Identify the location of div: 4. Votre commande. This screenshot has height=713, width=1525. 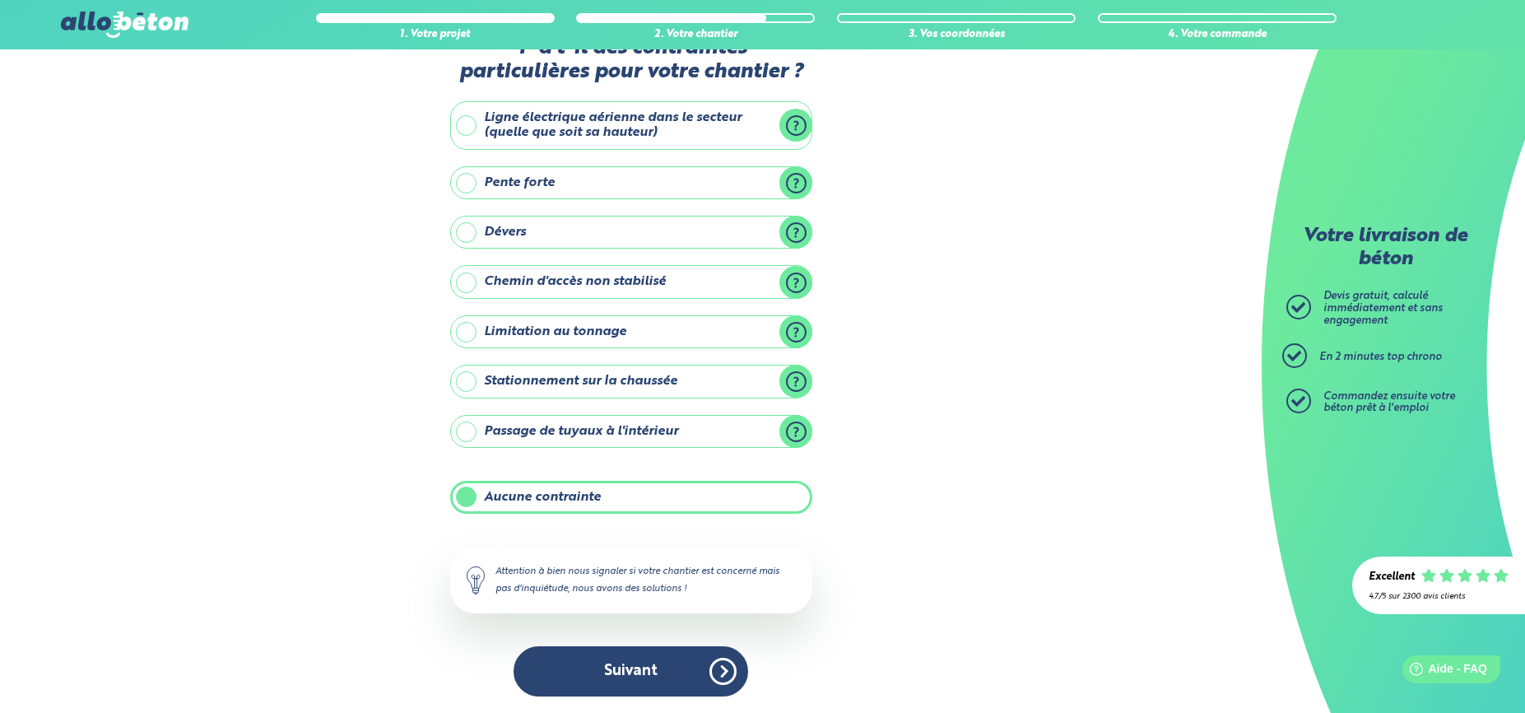
(1218, 35).